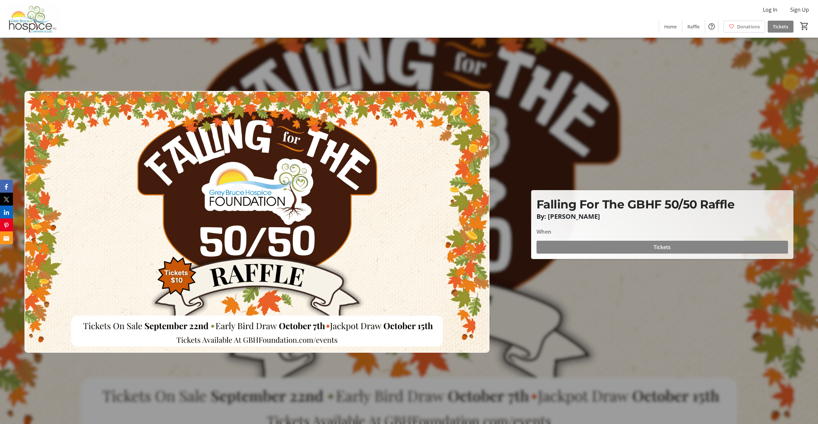 The height and width of the screenshot is (424, 818). Describe the element at coordinates (770, 10) in the screenshot. I see `button: Log In` at that location.